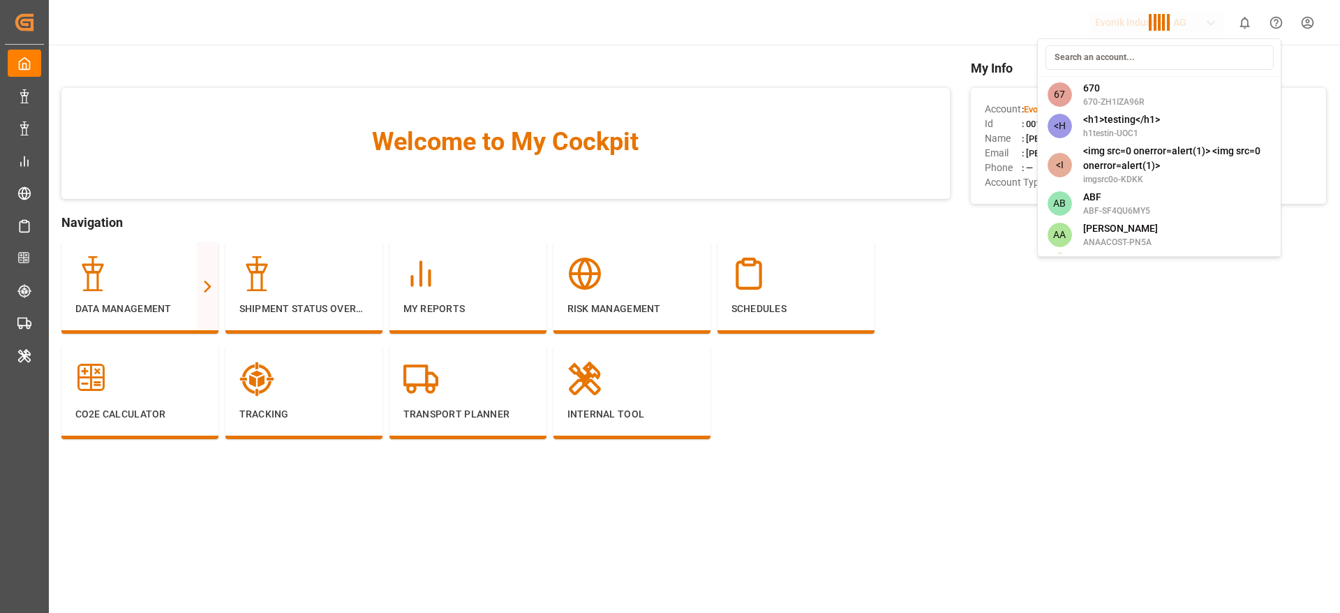 The height and width of the screenshot is (613, 1340). I want to click on span: Email, so click(1003, 153).